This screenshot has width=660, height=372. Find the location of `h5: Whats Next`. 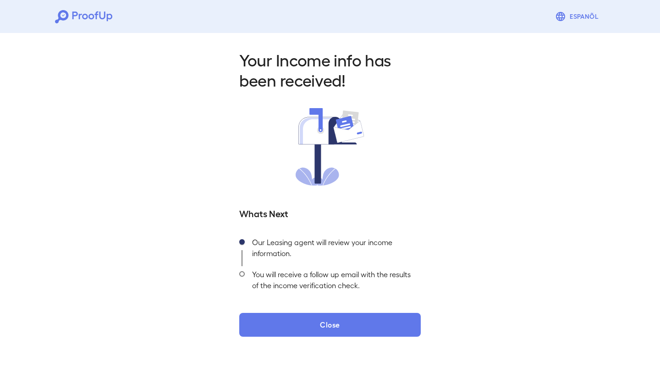

h5: Whats Next is located at coordinates (330, 213).